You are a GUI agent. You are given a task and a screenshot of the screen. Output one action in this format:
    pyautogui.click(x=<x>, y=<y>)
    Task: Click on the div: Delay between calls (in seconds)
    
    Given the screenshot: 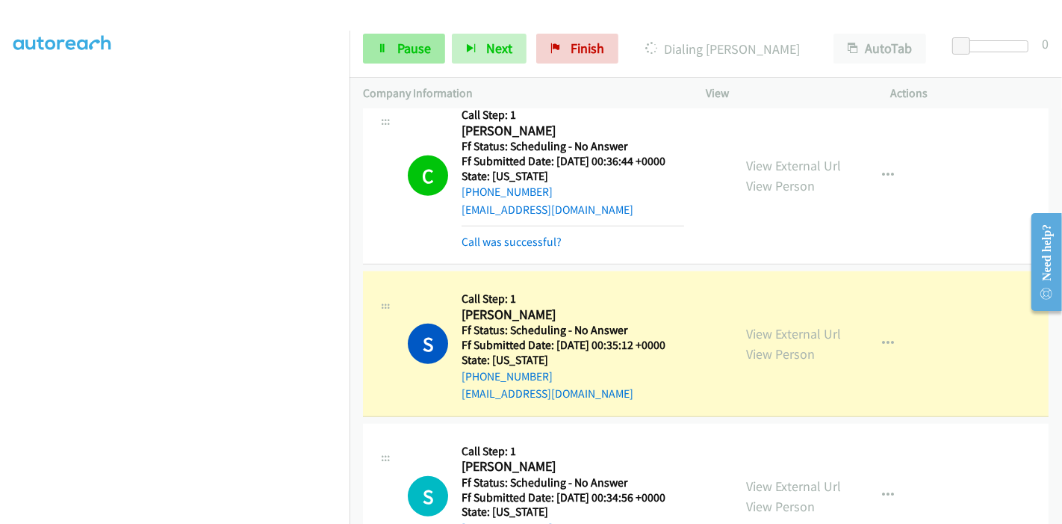 What is the action you would take?
    pyautogui.click(x=994, y=46)
    